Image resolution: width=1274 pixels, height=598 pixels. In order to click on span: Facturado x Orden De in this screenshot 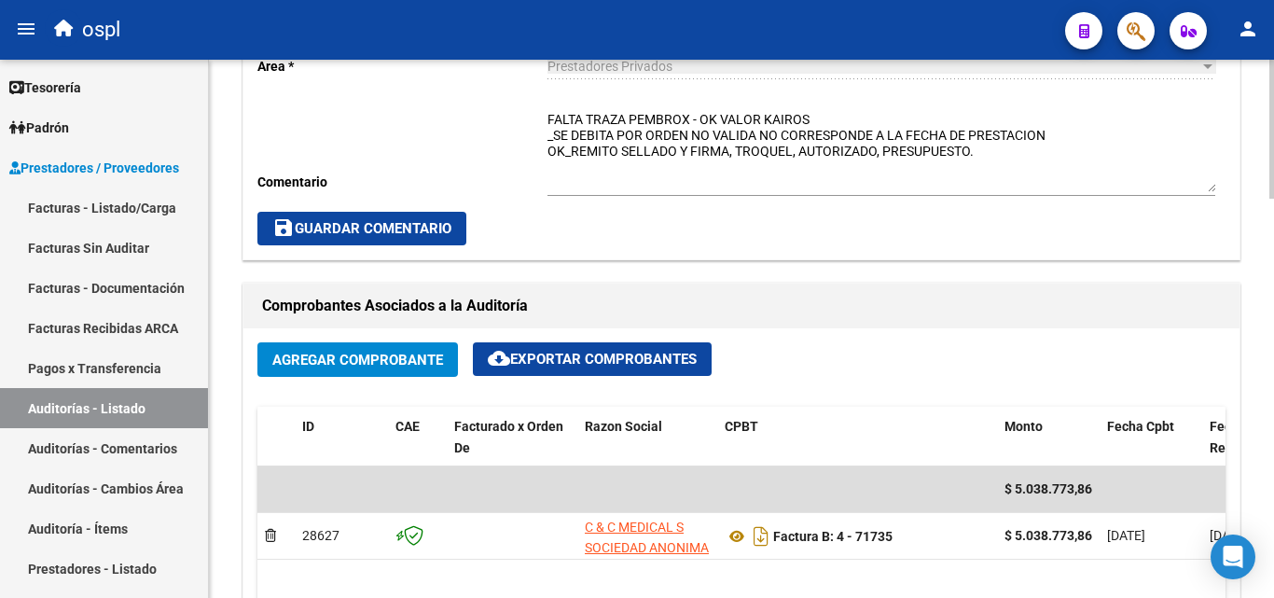, I will do `click(508, 436)`.